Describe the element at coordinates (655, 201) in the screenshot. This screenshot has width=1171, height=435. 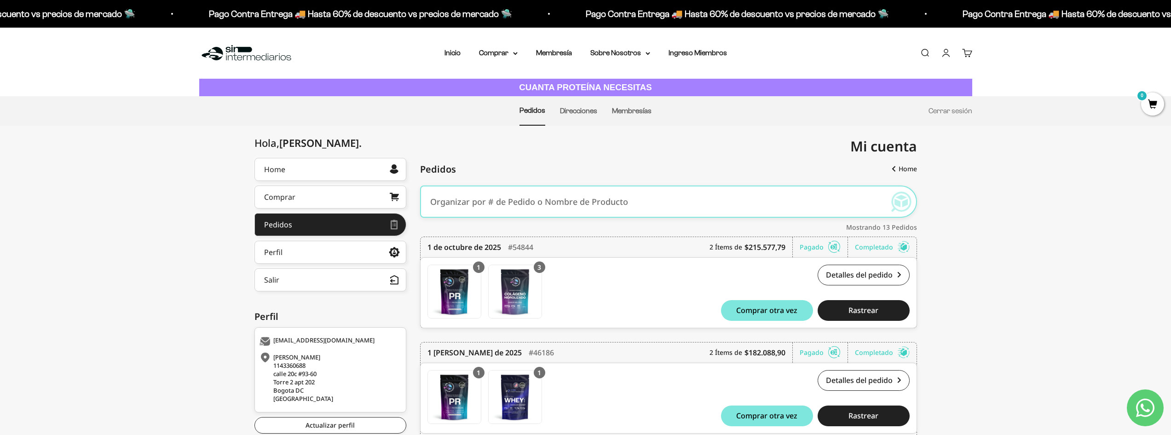
I see `input: Organizar por # de Pedido o Nombre de Producto` at that location.